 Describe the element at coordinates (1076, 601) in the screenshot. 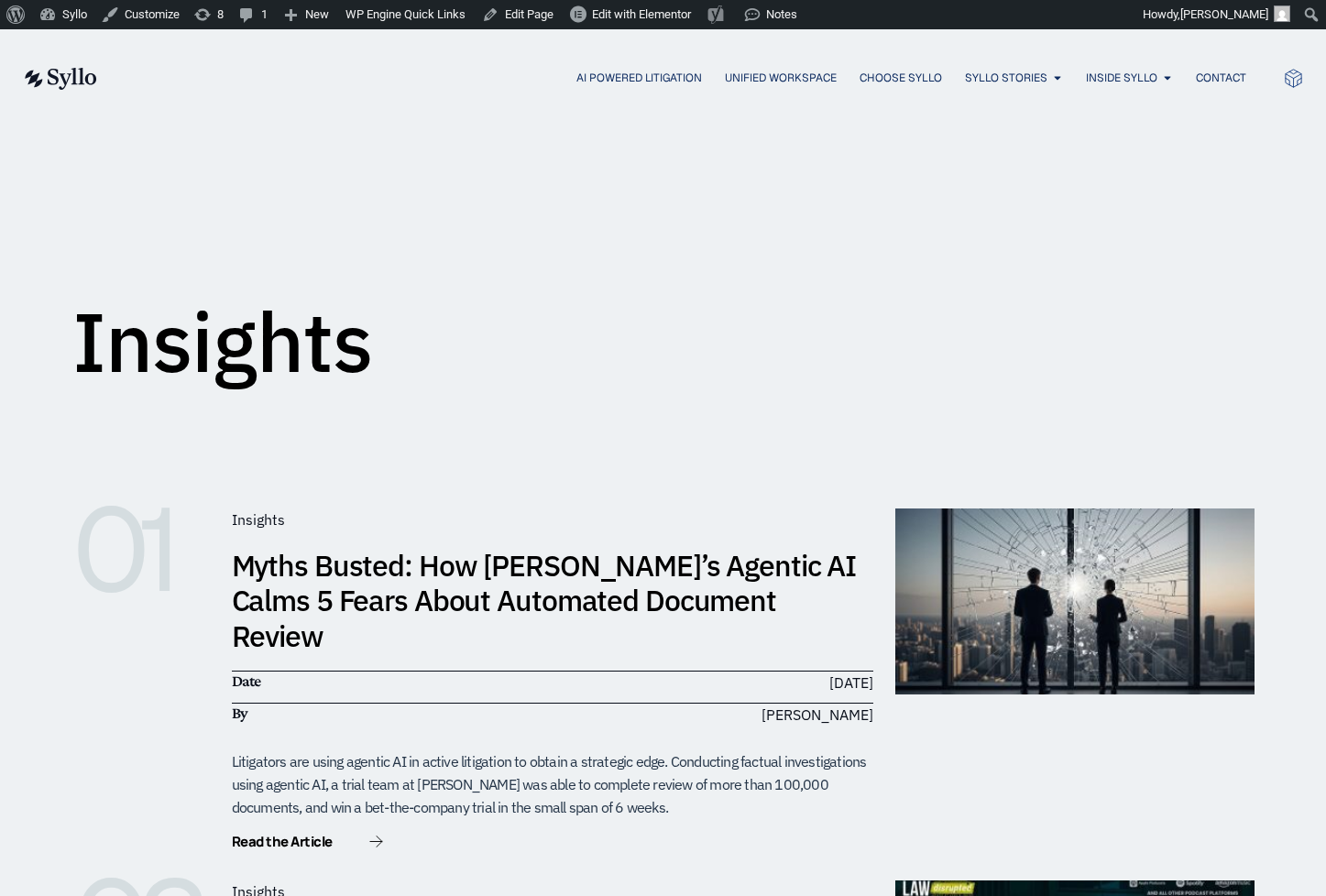

I see `img: muthsBusted` at that location.